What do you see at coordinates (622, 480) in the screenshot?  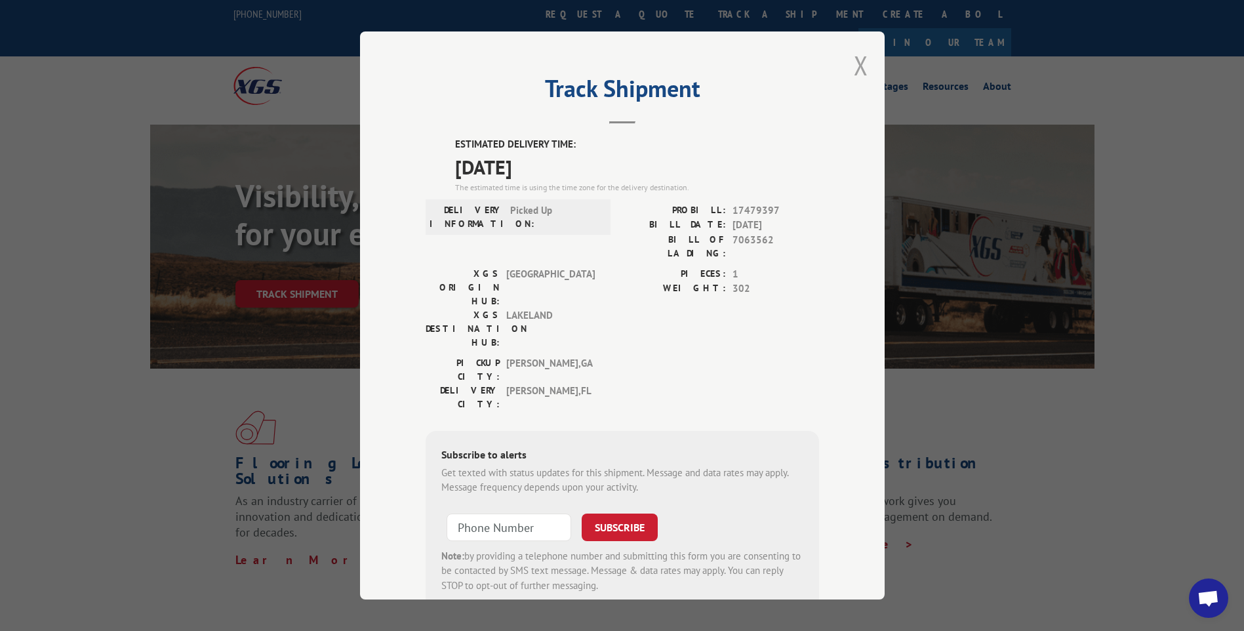 I see `div: Get texted with status updates for this shipment. Message and data rates may apply. Message frequ...` at bounding box center [622, 480].